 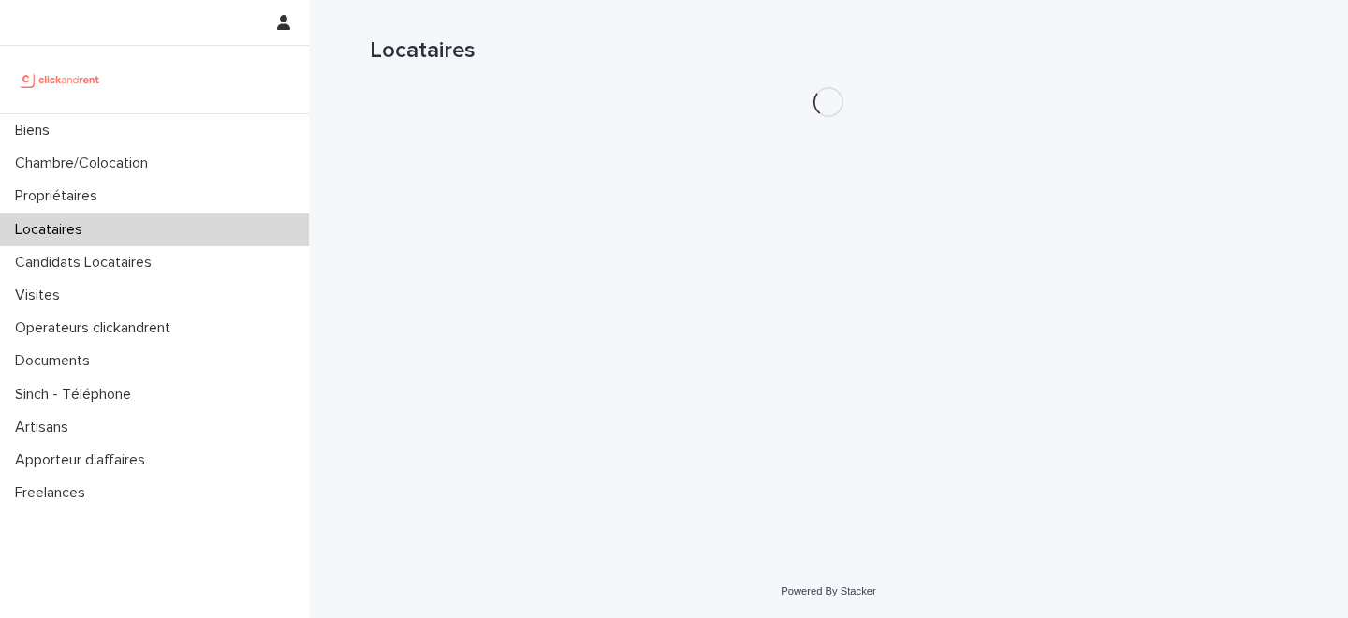 I want to click on p: Candidats Locataires, so click(x=87, y=262).